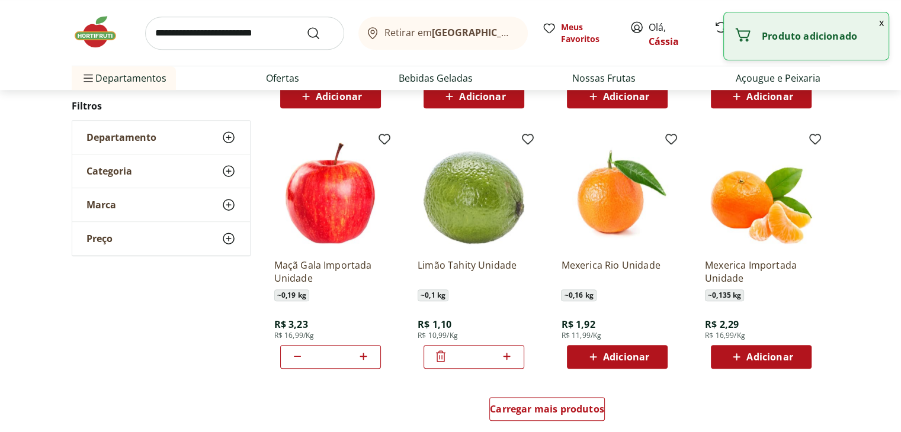 This screenshot has height=432, width=901. I want to click on button: Departamento, so click(161, 138).